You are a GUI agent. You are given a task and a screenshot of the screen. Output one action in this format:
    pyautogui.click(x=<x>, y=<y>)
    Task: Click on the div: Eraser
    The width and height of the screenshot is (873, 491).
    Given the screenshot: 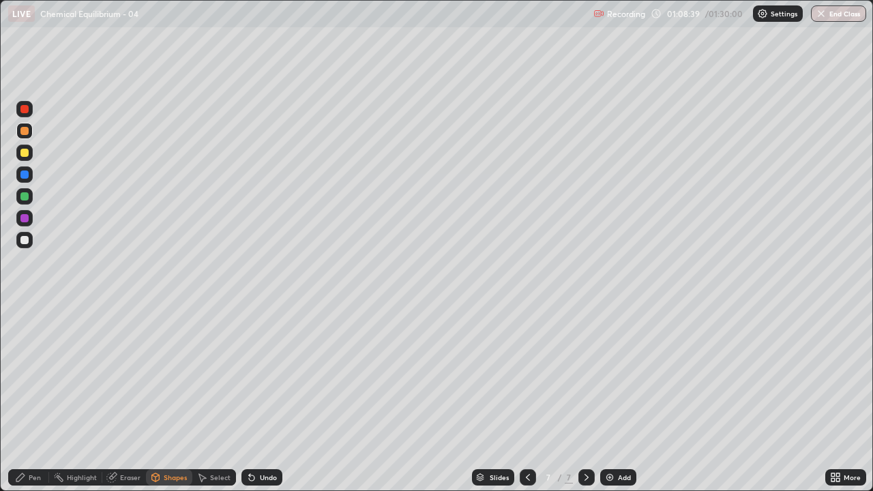 What is the action you would take?
    pyautogui.click(x=130, y=478)
    